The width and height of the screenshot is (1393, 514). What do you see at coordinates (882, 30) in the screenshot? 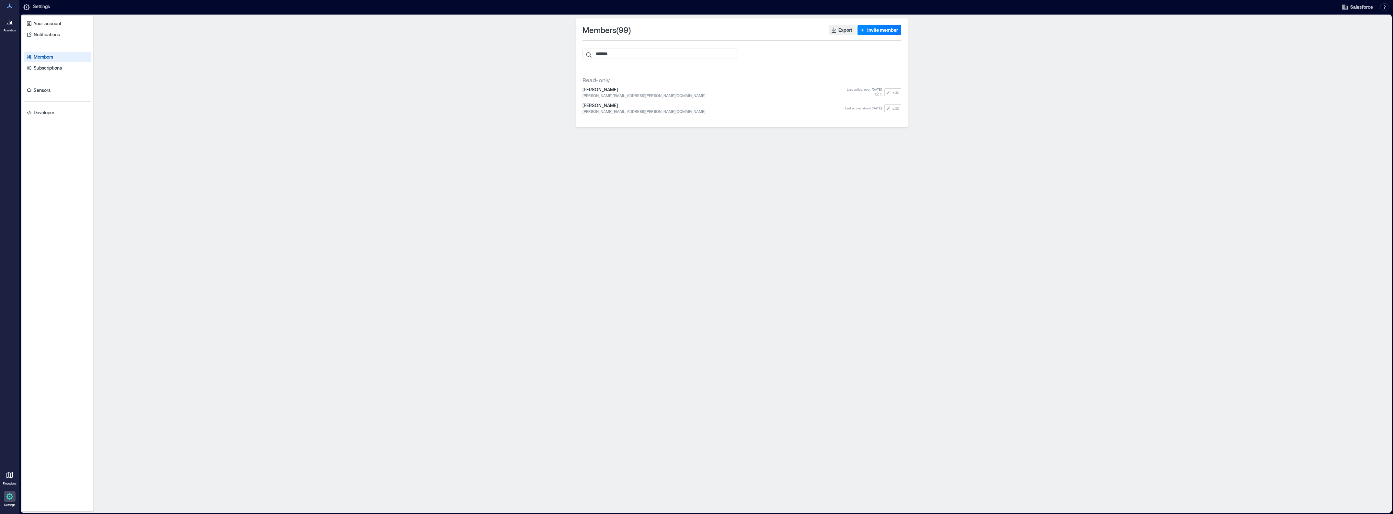
I see `span: Invite member` at bounding box center [882, 30].